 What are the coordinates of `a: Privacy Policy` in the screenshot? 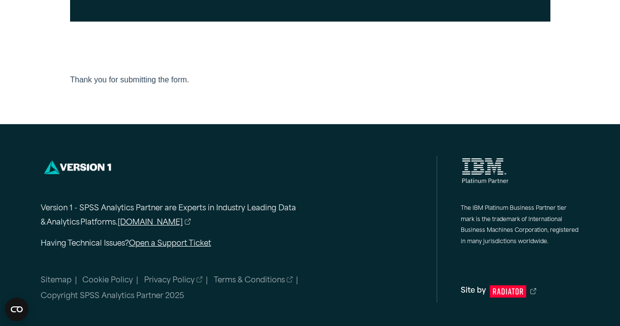 It's located at (174, 281).